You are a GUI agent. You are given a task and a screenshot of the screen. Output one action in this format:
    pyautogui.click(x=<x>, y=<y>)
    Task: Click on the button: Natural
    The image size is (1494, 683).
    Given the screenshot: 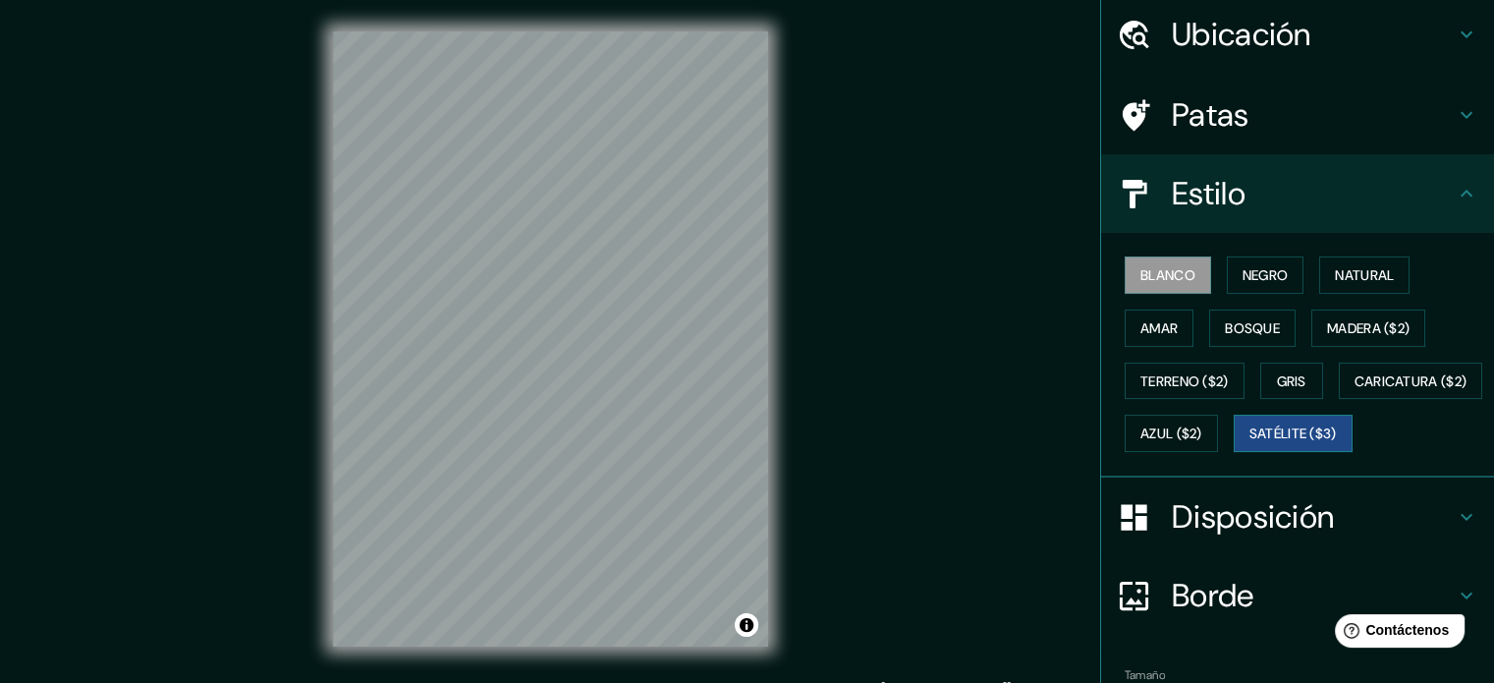 What is the action you would take?
    pyautogui.click(x=1364, y=275)
    